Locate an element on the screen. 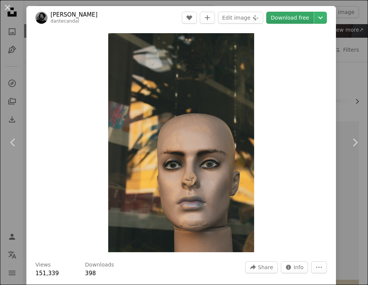 This screenshot has width=368, height=285. button: Like is located at coordinates (189, 18).